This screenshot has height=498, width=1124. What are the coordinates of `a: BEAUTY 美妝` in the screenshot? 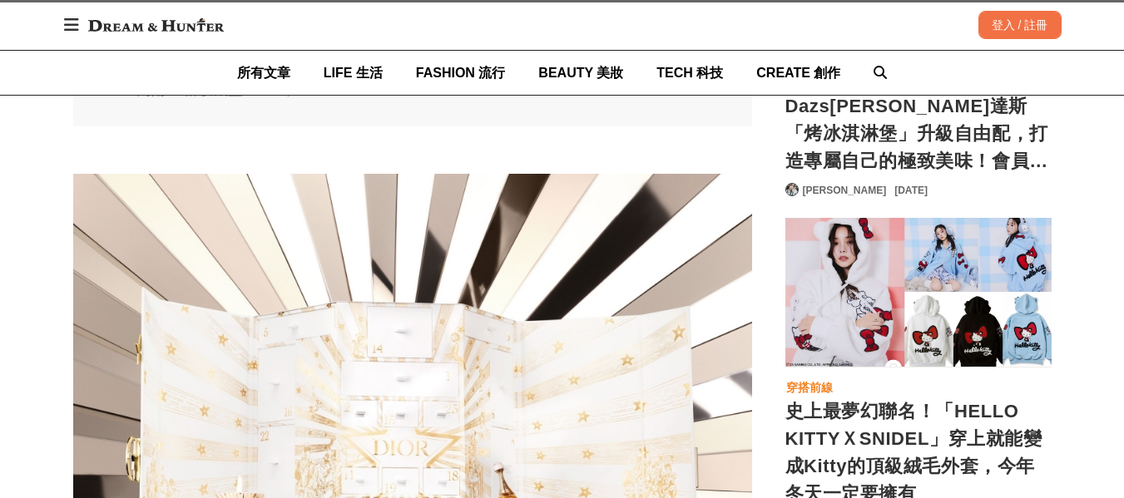 It's located at (581, 72).